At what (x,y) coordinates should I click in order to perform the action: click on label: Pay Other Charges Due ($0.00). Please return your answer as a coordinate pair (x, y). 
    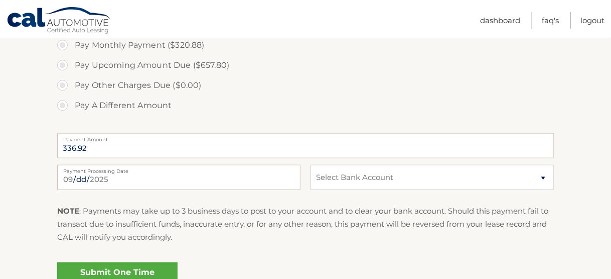
    Looking at the image, I should click on (306, 85).